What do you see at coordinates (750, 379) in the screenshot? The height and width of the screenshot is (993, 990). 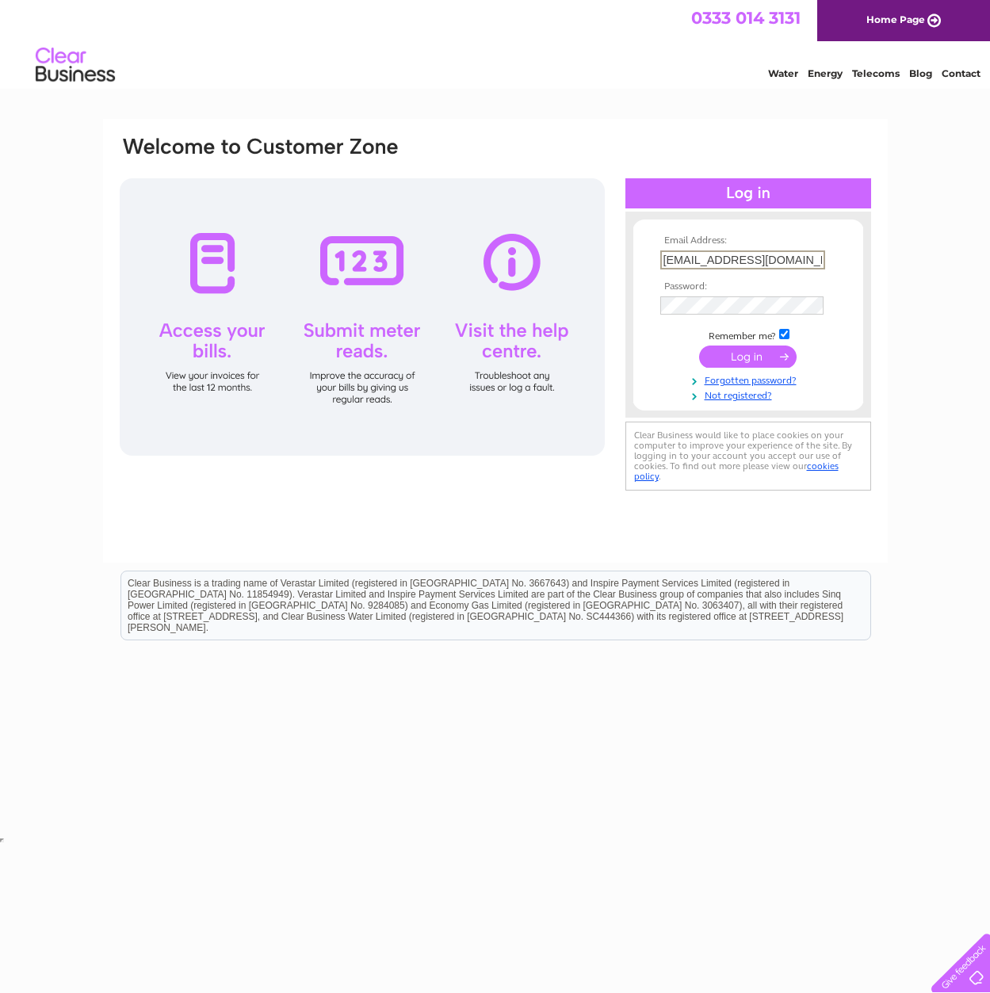 I see `a: Forgotten password?` at bounding box center [750, 379].